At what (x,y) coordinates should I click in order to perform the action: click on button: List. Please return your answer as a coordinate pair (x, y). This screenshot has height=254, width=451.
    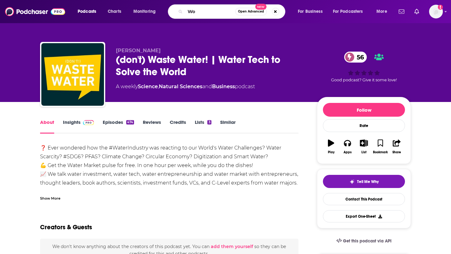
    Looking at the image, I should click on (364, 147).